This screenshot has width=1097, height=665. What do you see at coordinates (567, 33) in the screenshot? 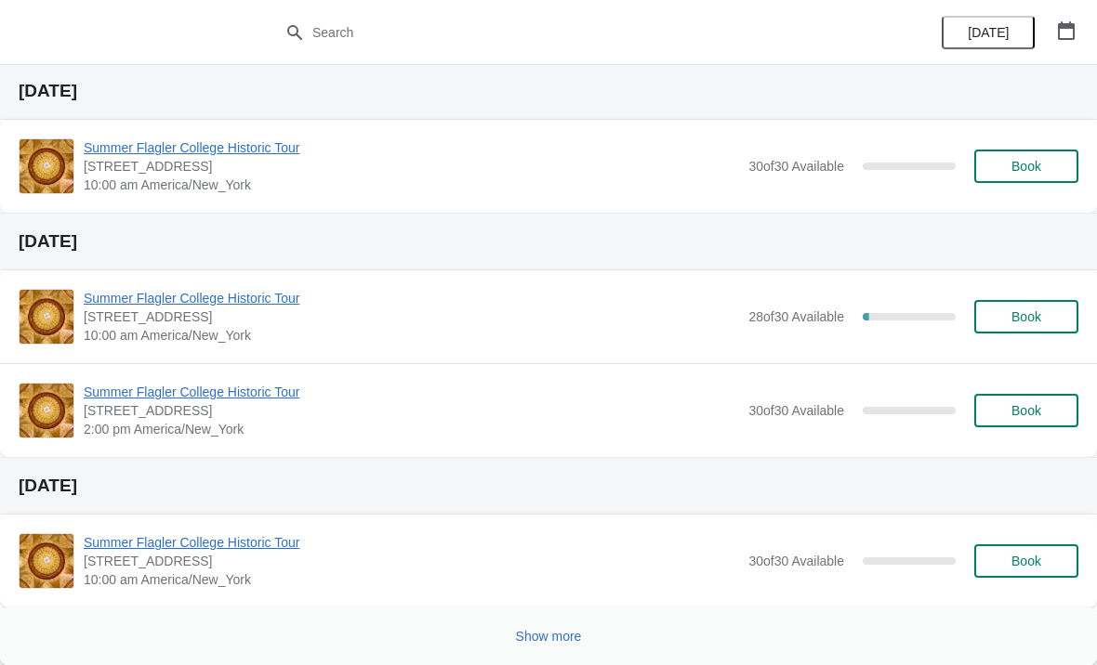
I see `input: Search` at bounding box center [567, 33].